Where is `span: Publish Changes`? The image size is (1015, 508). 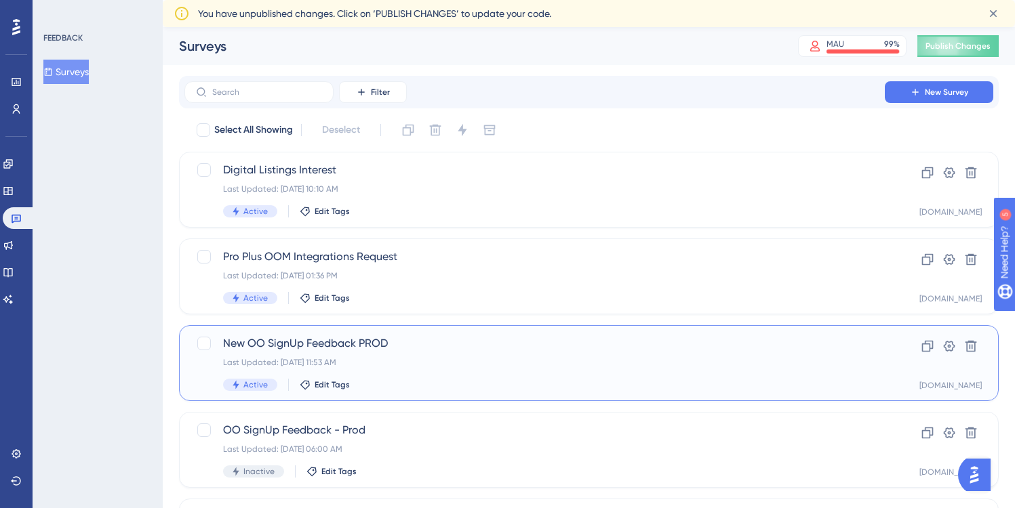
span: Publish Changes is located at coordinates (958, 46).